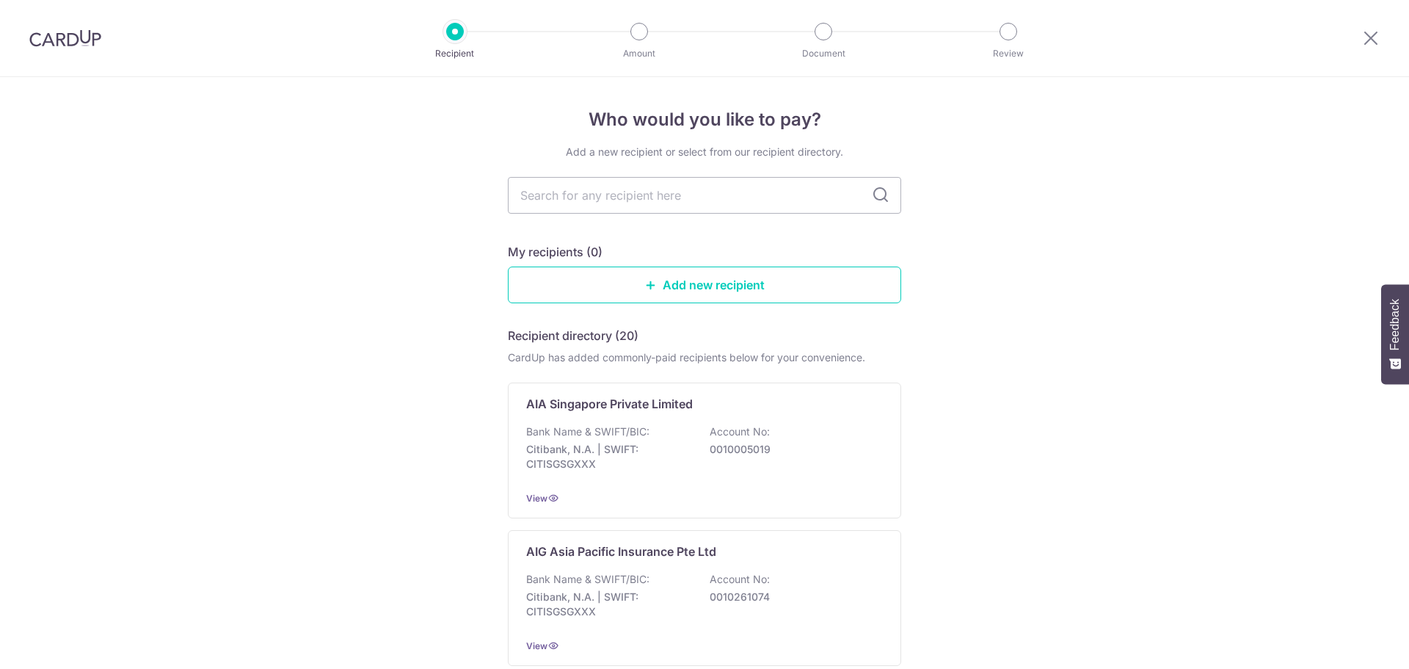  What do you see at coordinates (621, 551) in the screenshot?
I see `p: AIG Asia Pacific Insurance Pte Ltd` at bounding box center [621, 551].